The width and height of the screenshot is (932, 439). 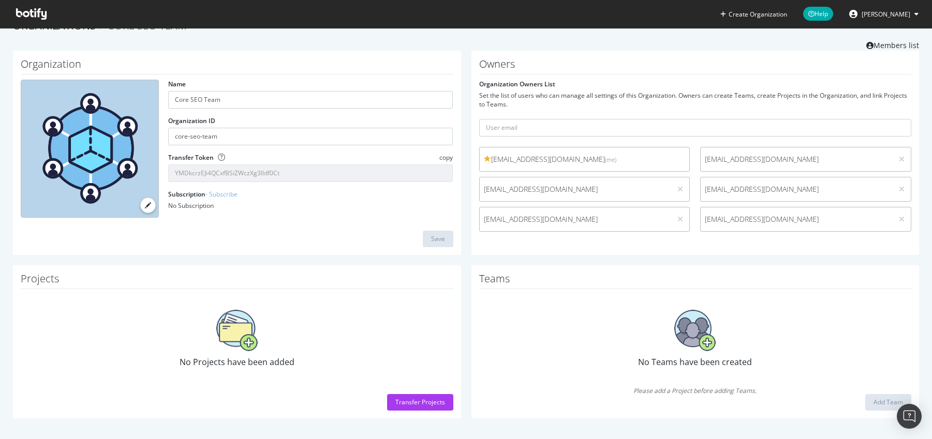 What do you see at coordinates (310, 205) in the screenshot?
I see `div: No Subscription` at bounding box center [310, 205].